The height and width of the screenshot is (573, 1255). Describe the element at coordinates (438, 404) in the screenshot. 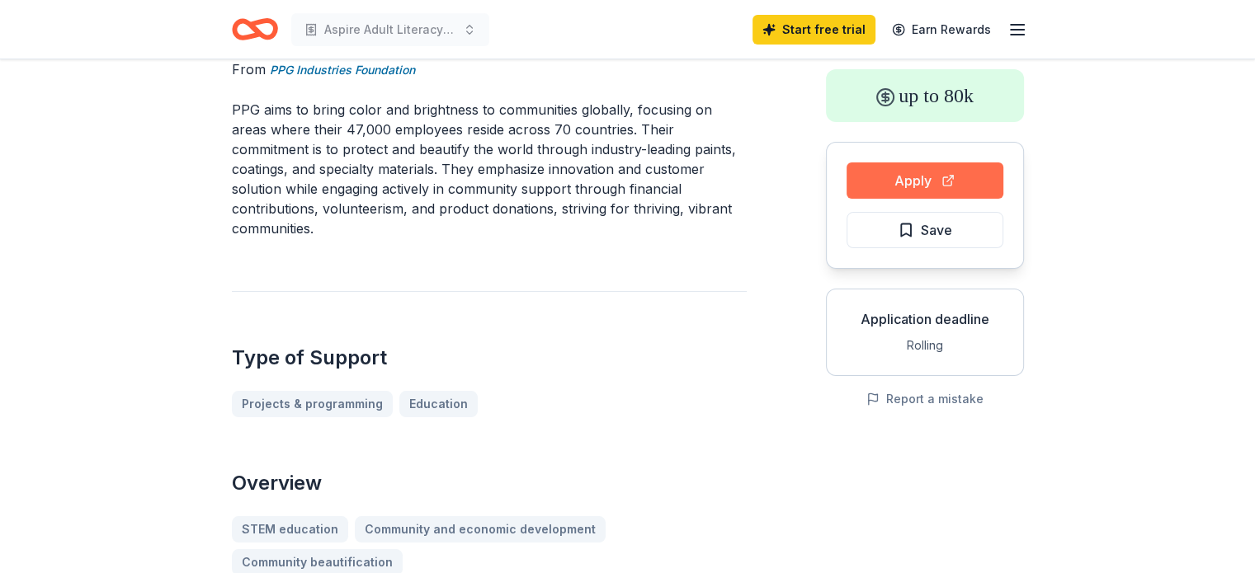

I see `a: Education` at that location.